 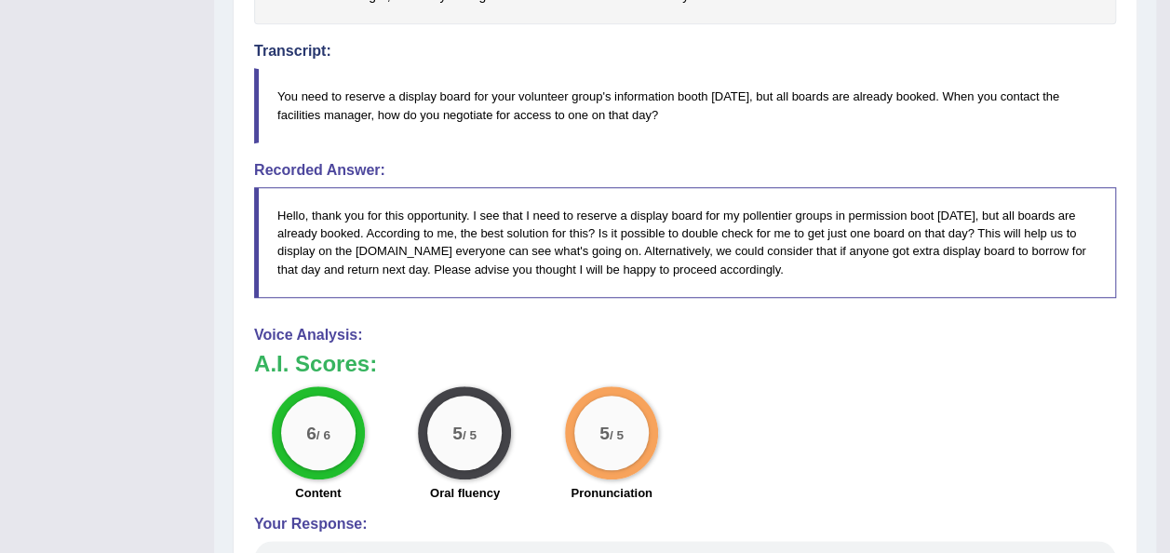 I want to click on label: Pronunciation, so click(x=611, y=492).